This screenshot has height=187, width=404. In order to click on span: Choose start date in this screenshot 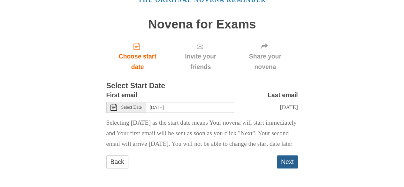, I will do `click(138, 62)`.